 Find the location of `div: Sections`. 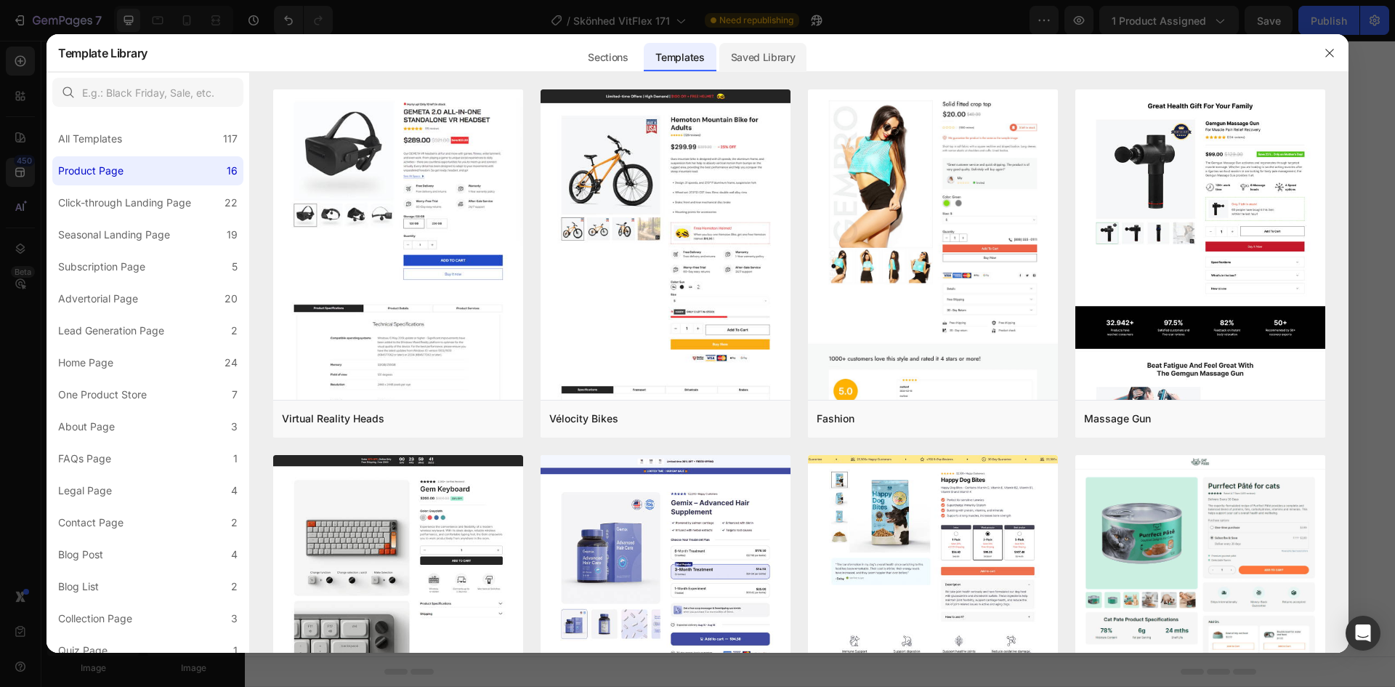

div: Sections is located at coordinates (608, 57).